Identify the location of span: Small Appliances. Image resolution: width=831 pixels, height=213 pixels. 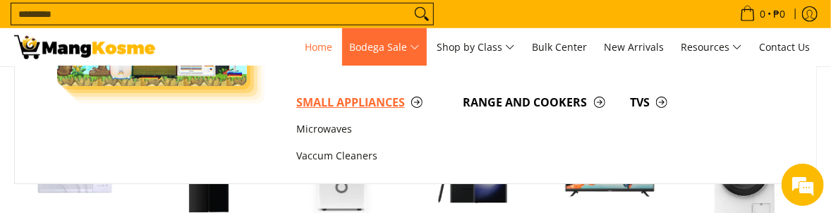
(372, 102).